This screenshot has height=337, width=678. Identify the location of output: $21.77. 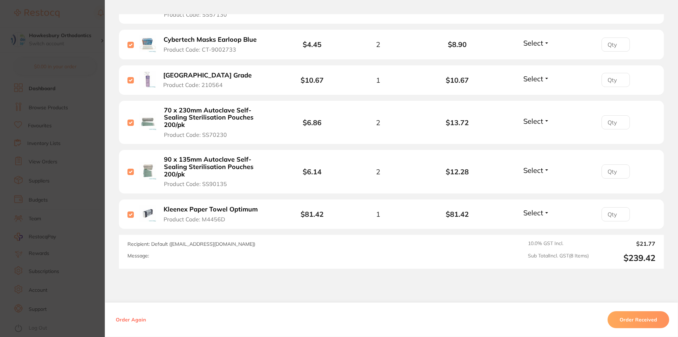
(625, 244).